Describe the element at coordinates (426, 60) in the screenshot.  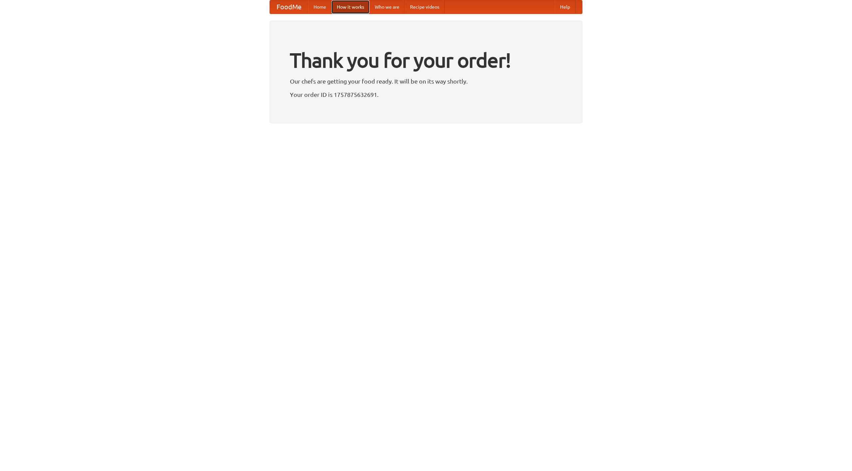
I see `h1: Thank you for your order!` at that location.